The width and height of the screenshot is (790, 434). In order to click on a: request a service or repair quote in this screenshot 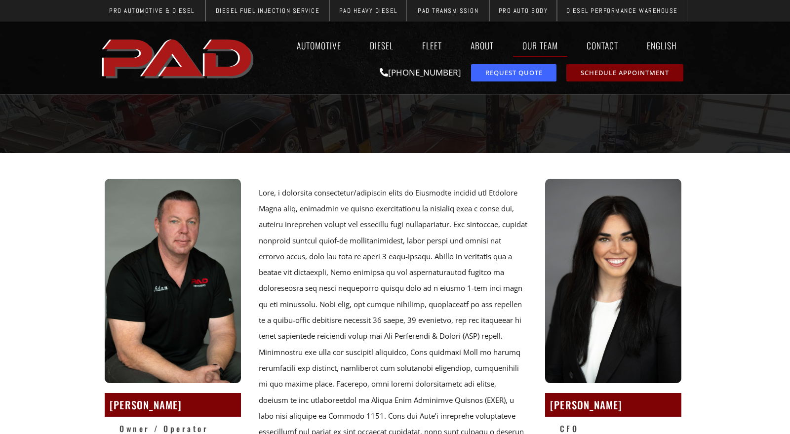, I will do `click(513, 73)`.